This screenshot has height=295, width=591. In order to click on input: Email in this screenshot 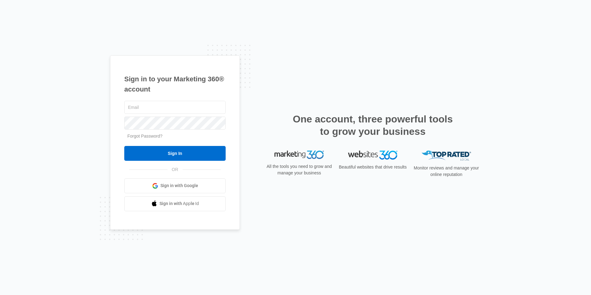, I will do `click(175, 107)`.